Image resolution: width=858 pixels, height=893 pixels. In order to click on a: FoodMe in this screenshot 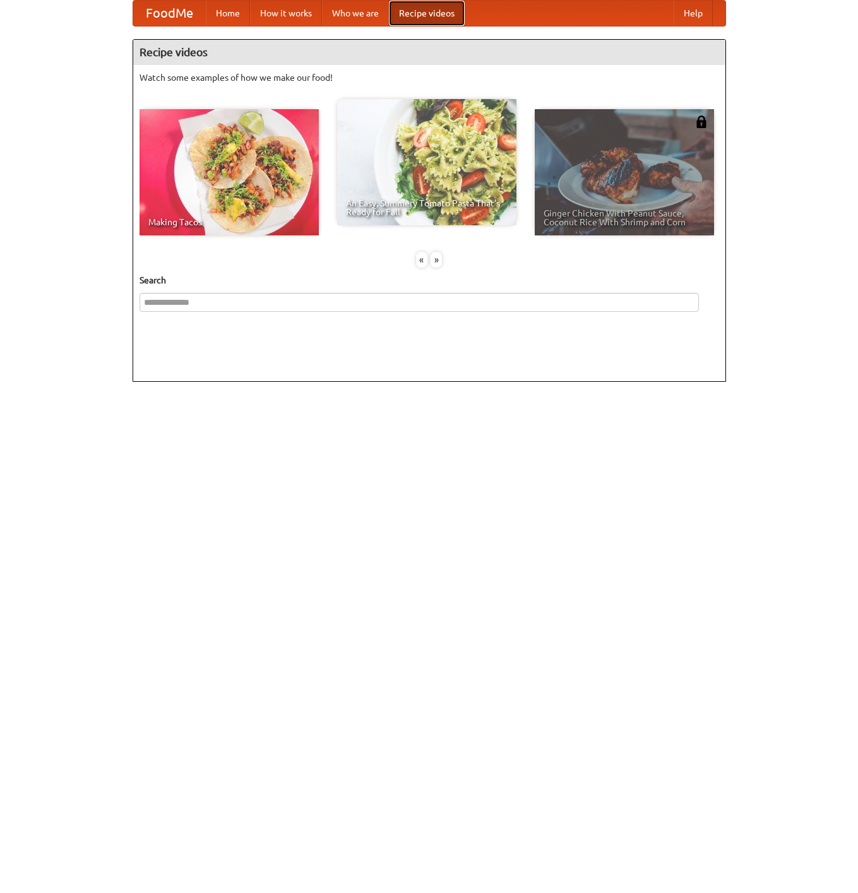, I will do `click(169, 13)`.